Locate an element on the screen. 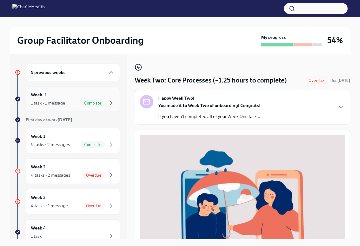 This screenshot has width=360, height=246. h4: Week Two: Core Processes (~1.25 hours to complete) is located at coordinates (211, 80).